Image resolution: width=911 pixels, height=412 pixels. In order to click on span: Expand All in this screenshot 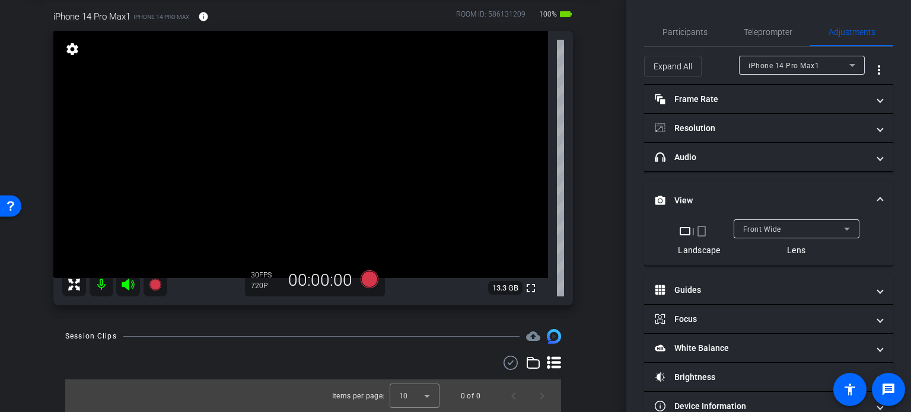, I will do `click(672, 66)`.